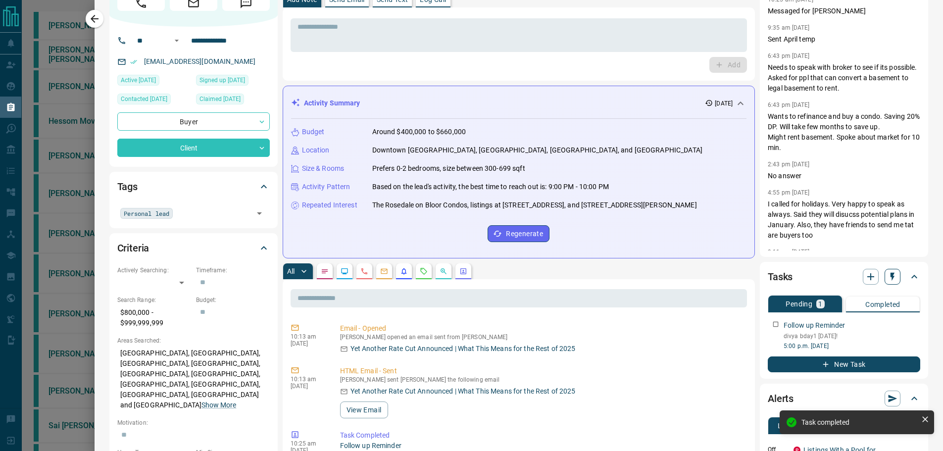  What do you see at coordinates (147, 213) in the screenshot?
I see `span: Personal lead` at bounding box center [147, 213].